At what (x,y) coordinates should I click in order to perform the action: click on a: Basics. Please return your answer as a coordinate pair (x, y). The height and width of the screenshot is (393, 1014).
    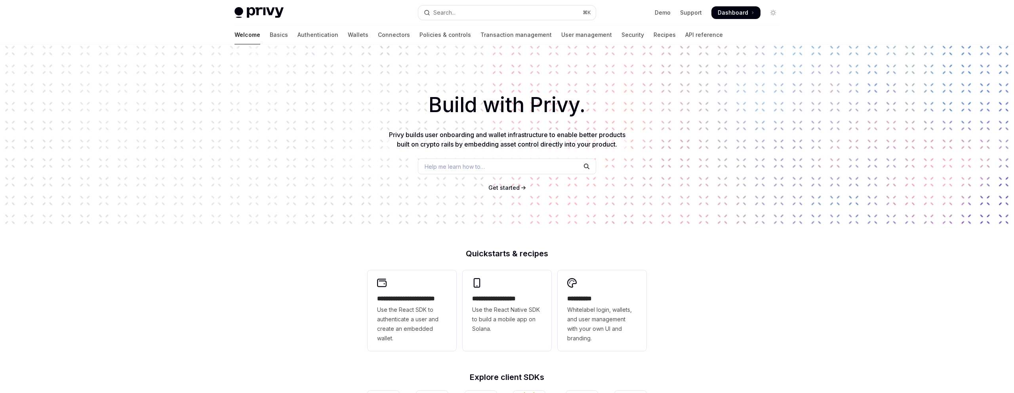
    Looking at the image, I should click on (279, 35).